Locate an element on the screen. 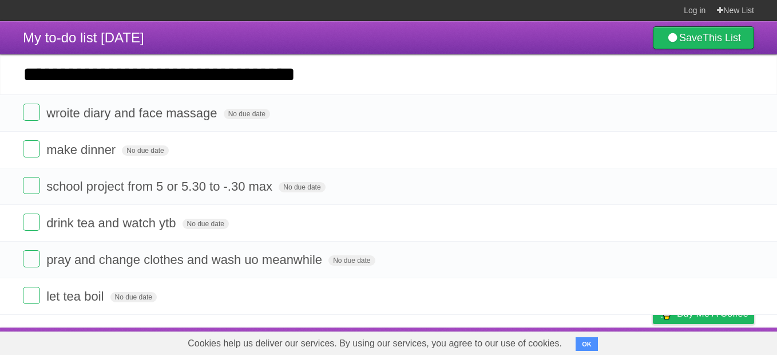 The width and height of the screenshot is (777, 355). a: Suggest a feature is located at coordinates (718, 341).